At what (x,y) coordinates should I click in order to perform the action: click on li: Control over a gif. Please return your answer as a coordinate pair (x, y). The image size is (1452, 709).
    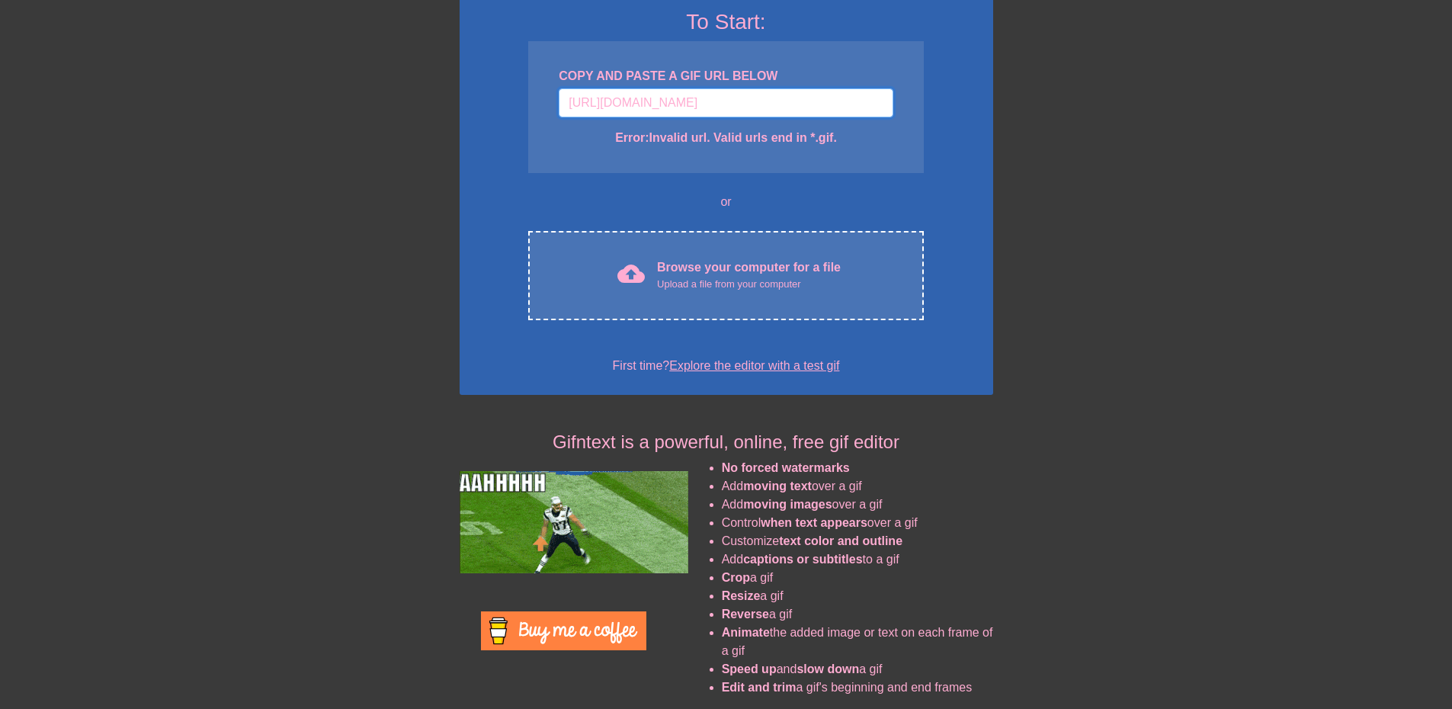
    Looking at the image, I should click on (857, 523).